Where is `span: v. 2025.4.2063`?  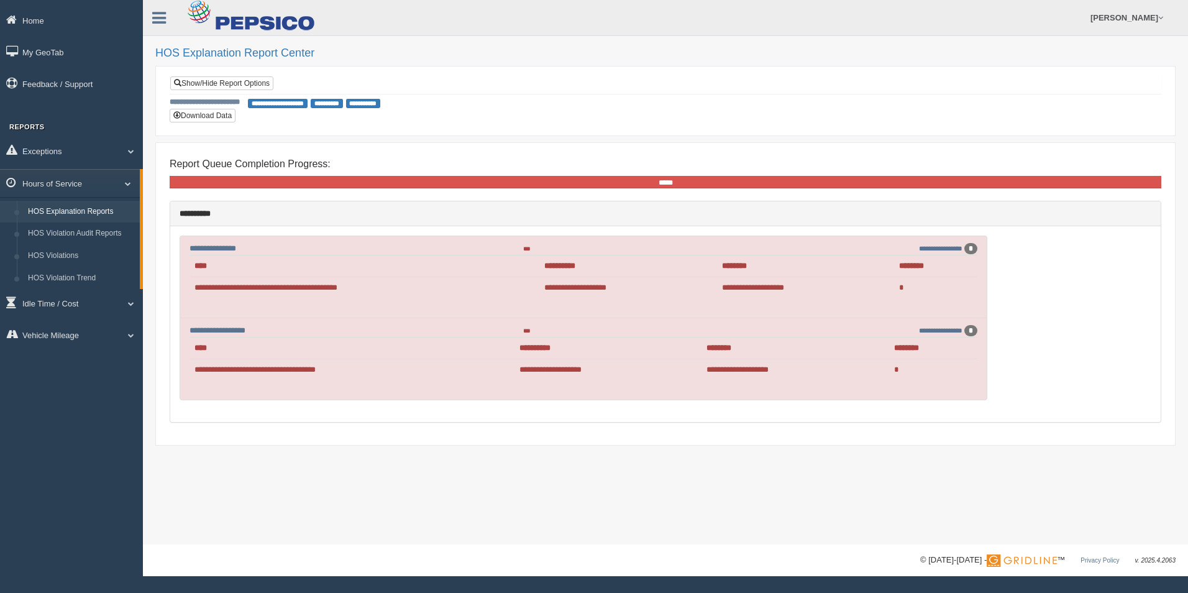 span: v. 2025.4.2063 is located at coordinates (1155, 560).